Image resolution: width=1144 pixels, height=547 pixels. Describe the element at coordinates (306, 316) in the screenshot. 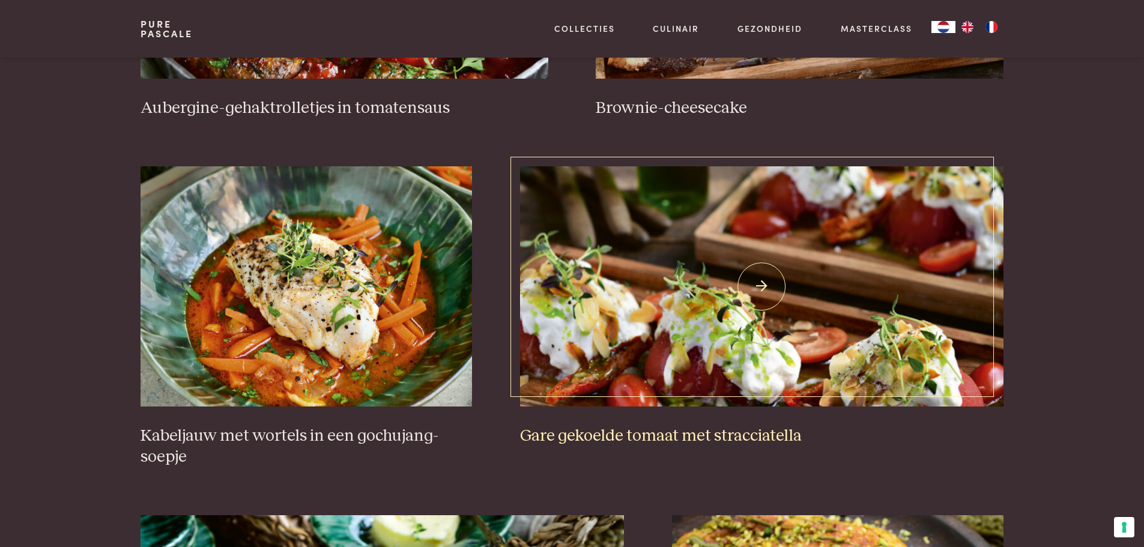

I see `a: Kabeljauw met wortels in een gochujang-soepje Kabeljauw met wortels in een gochujang-soepje` at that location.